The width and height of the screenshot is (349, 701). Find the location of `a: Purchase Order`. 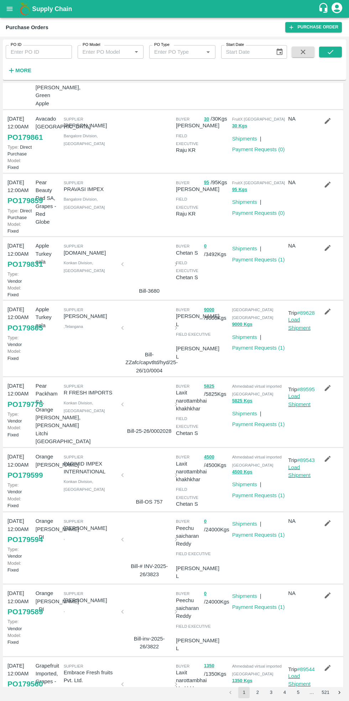

a: Purchase Order is located at coordinates (313, 27).